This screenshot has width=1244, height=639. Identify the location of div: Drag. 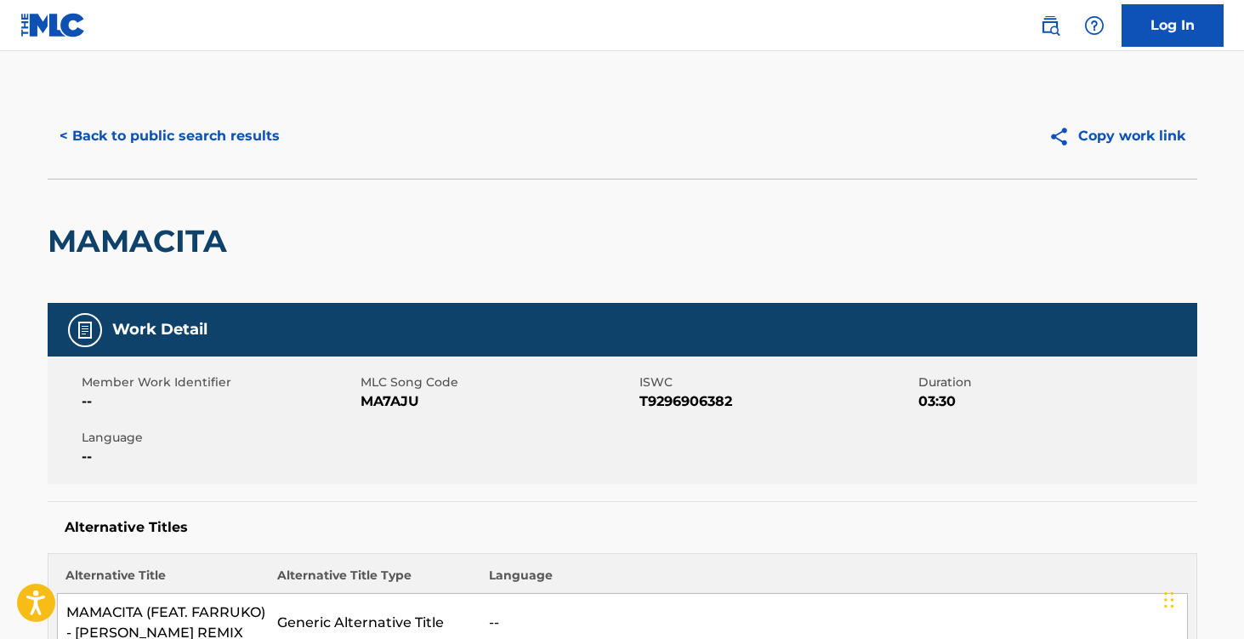
(1169, 600).